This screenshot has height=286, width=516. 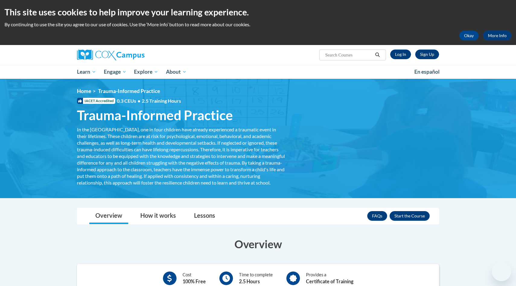 I want to click on a: En español, so click(x=427, y=72).